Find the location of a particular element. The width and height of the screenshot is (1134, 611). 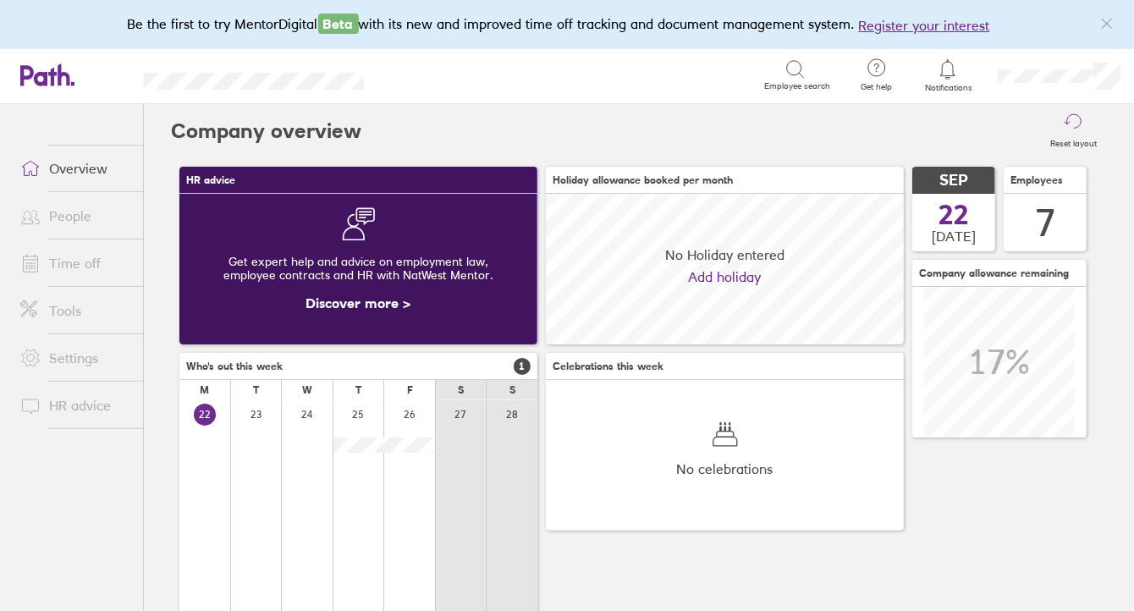

a: Notifications is located at coordinates (948, 75).